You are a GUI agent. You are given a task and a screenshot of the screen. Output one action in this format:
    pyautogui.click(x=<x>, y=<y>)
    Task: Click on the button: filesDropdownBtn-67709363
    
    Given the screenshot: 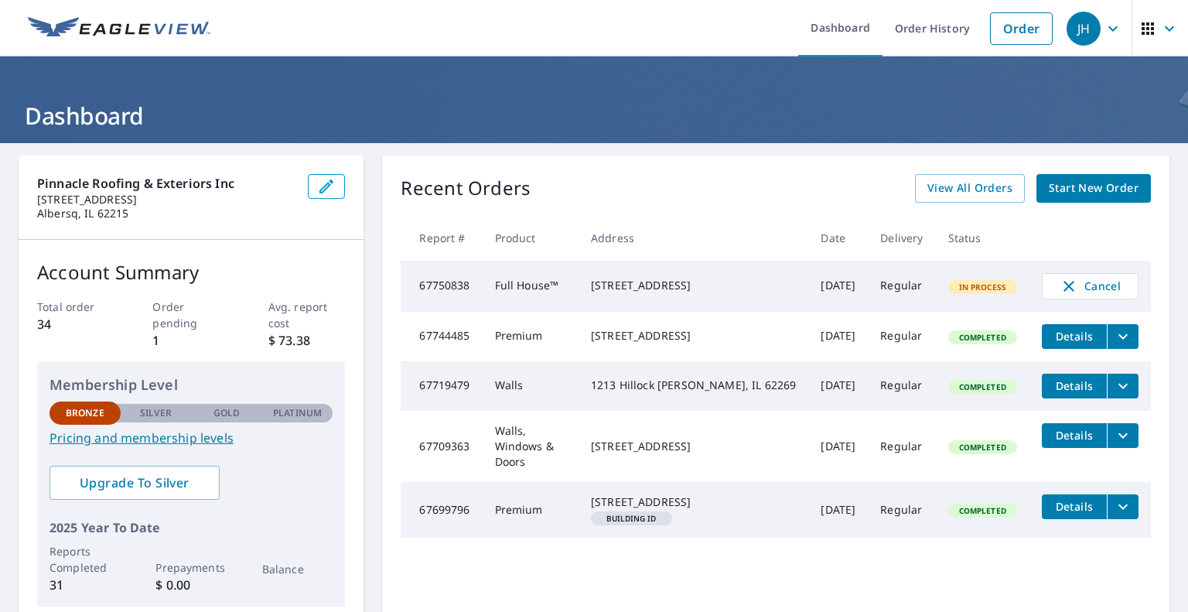 What is the action you would take?
    pyautogui.click(x=1122, y=435)
    